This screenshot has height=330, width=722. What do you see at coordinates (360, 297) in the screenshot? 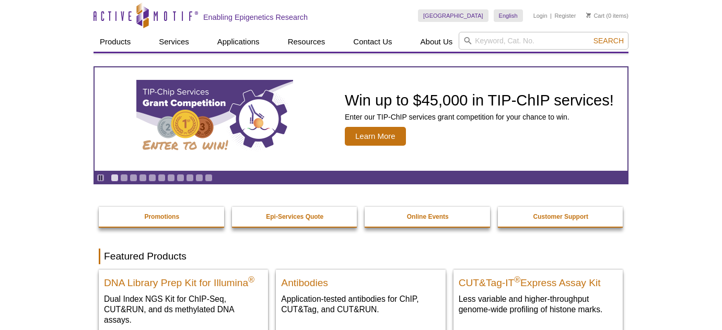
I see `a: All Antibodies Antibodies Application-tested antibodies for ChIP, CUT&Tag, and CUT&RUN.` at bounding box center [360, 297].